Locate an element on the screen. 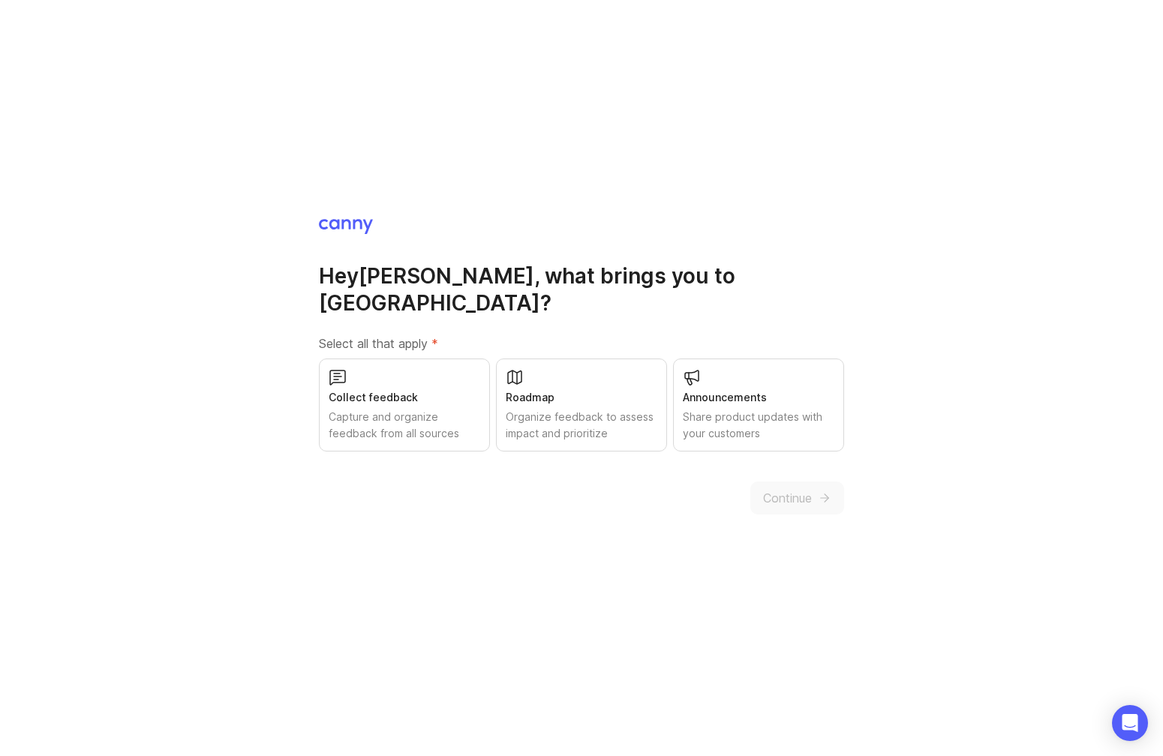 The width and height of the screenshot is (1163, 756). button: RoadmapOrganize feedback to assess impact and prioritize is located at coordinates (581, 405).